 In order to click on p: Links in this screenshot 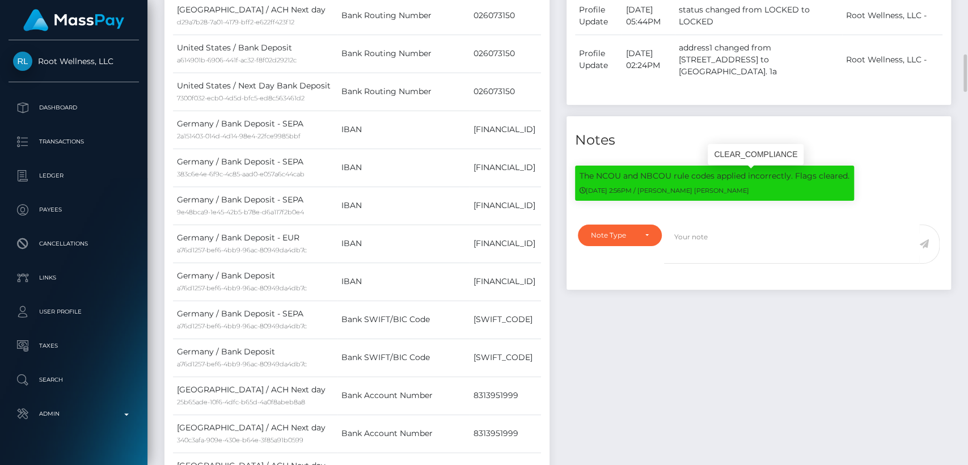, I will do `click(74, 278)`.